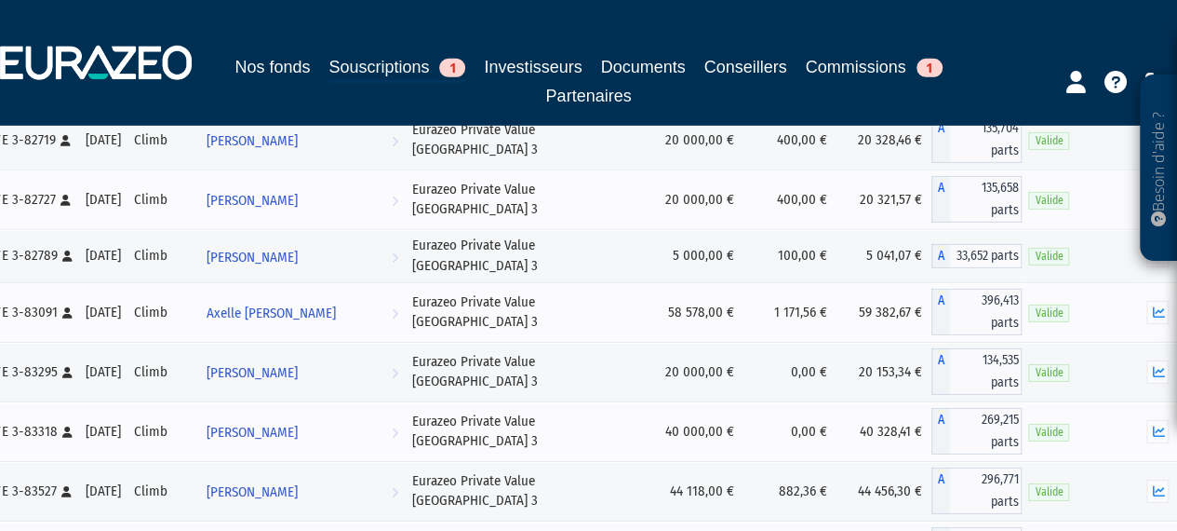 The width and height of the screenshot is (1177, 531). I want to click on td: 20 328,46 €, so click(884, 140).